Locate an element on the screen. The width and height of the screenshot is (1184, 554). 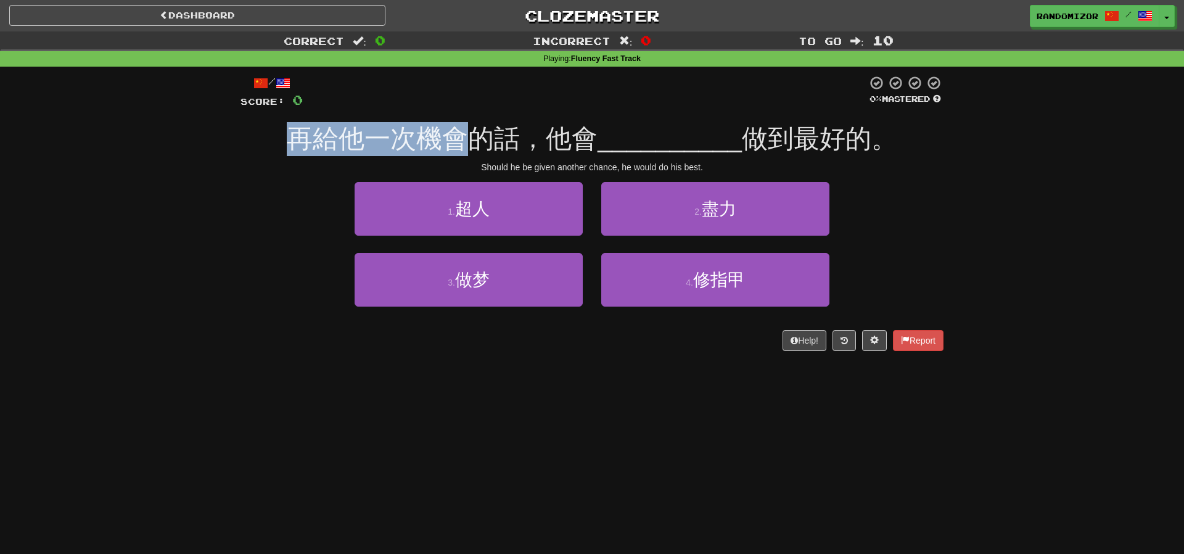
button: 2.盡力 is located at coordinates (715, 208).